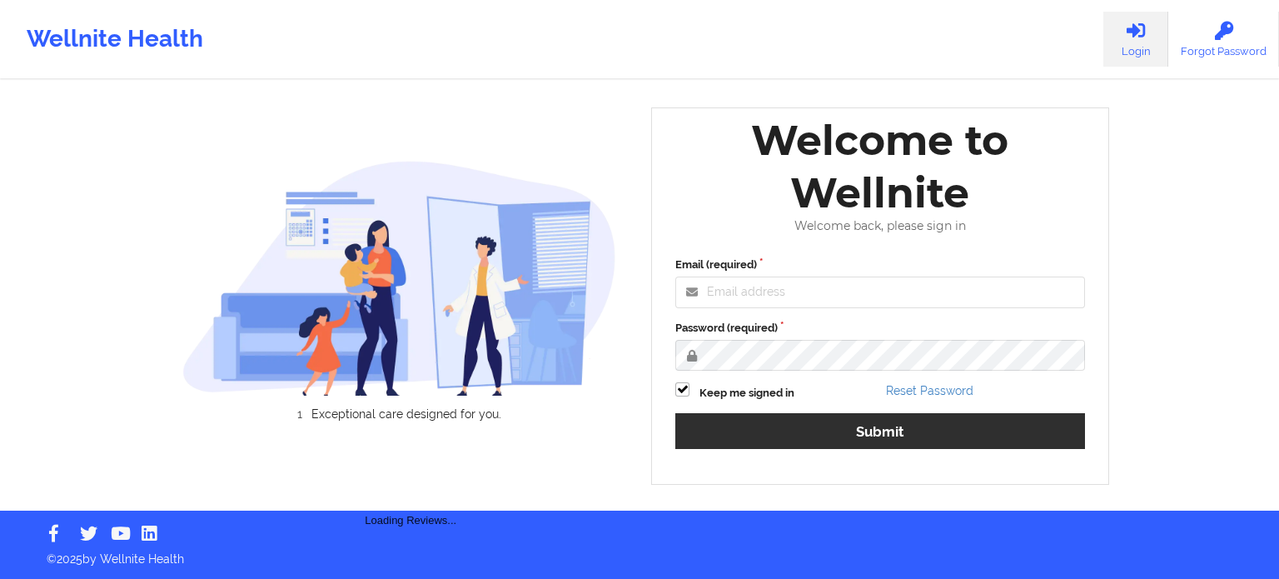  What do you see at coordinates (640, 553) in the screenshot?
I see `p: © 2025 by Wellnite Health` at bounding box center [640, 553].